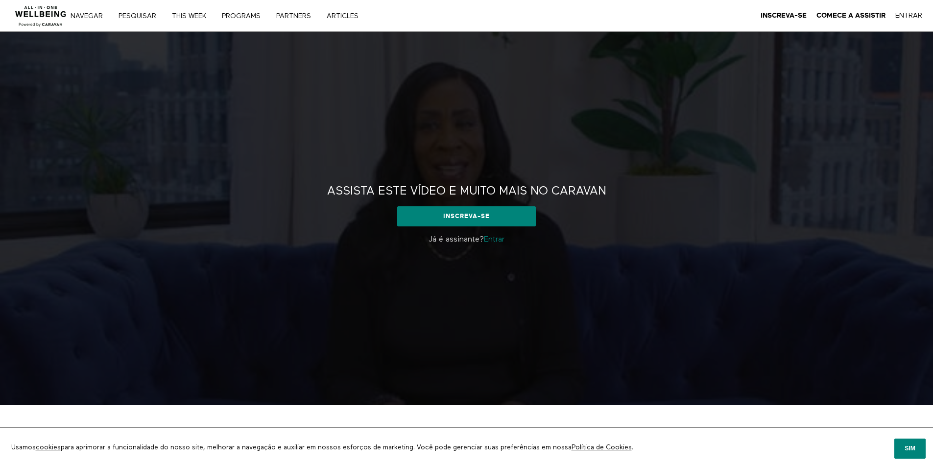  I want to click on a: THIS WEEK, so click(192, 16).